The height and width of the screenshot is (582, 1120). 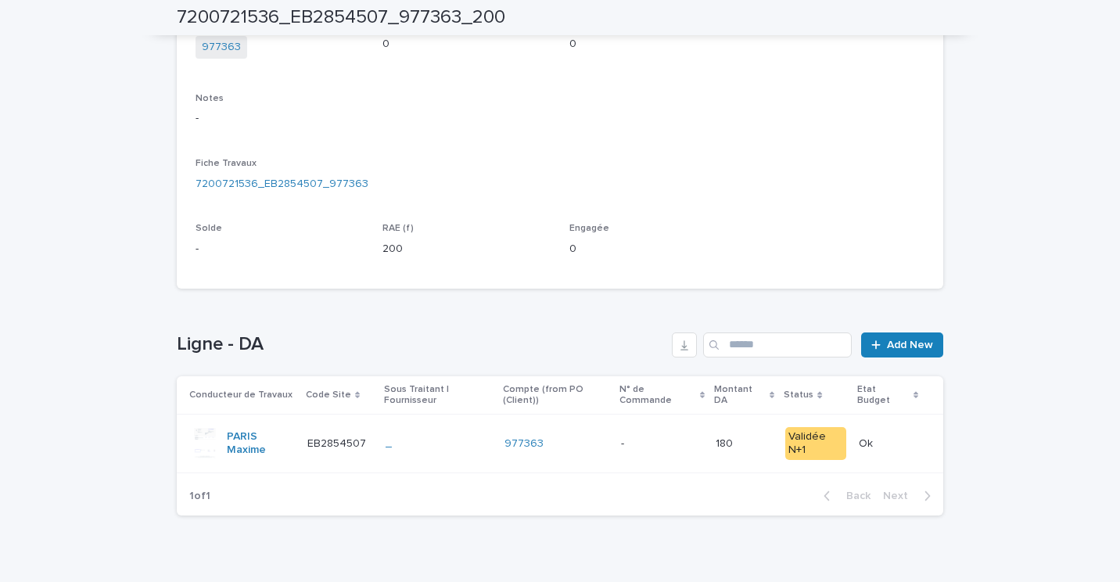 What do you see at coordinates (589, 228) in the screenshot?
I see `span: Engagée` at bounding box center [589, 228].